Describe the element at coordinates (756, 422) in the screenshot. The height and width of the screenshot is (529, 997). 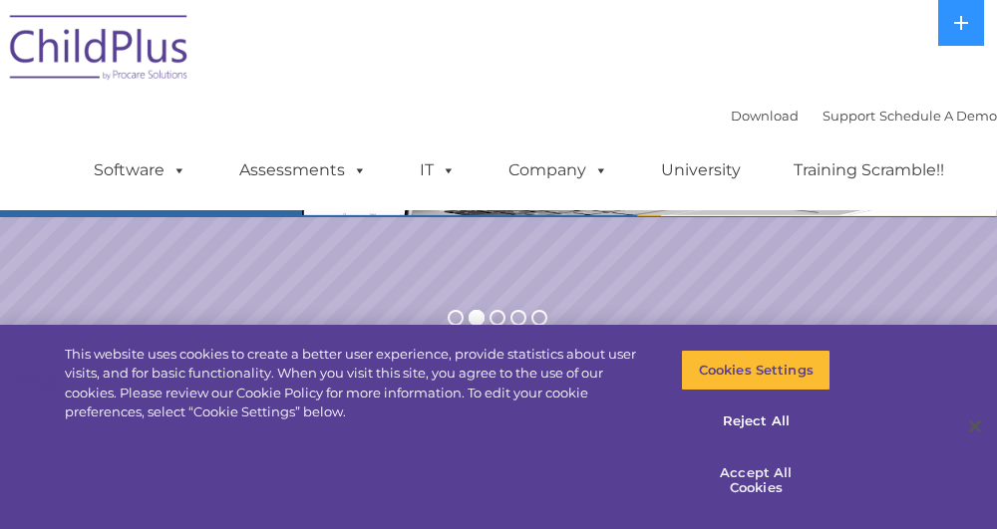
I see `button: Reject All` at that location.